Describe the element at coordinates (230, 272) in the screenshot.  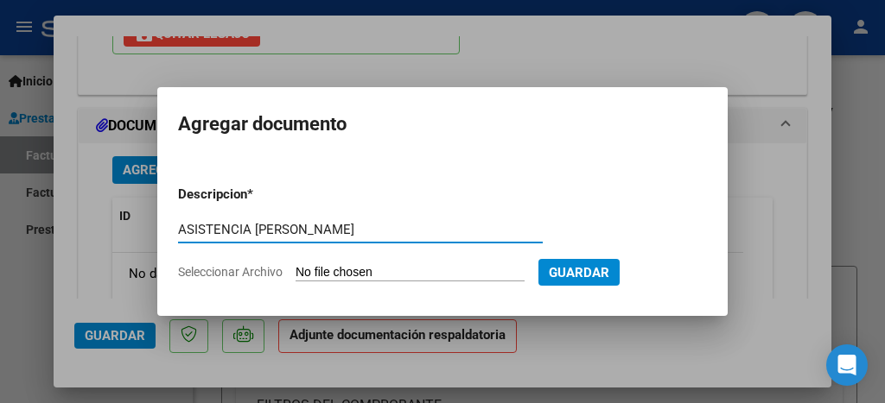
I see `span: Seleccionar Archivo` at that location.